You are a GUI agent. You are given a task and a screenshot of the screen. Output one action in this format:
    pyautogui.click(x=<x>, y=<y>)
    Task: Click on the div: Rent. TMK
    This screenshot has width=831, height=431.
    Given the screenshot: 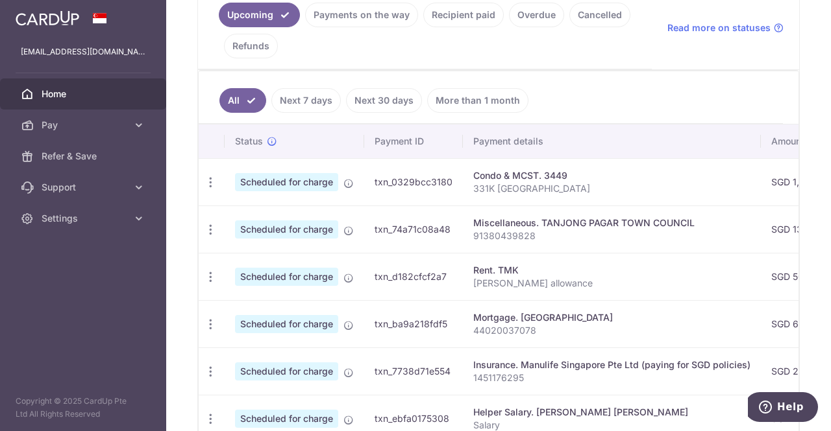 What is the action you would take?
    pyautogui.click(x=611, y=271)
    